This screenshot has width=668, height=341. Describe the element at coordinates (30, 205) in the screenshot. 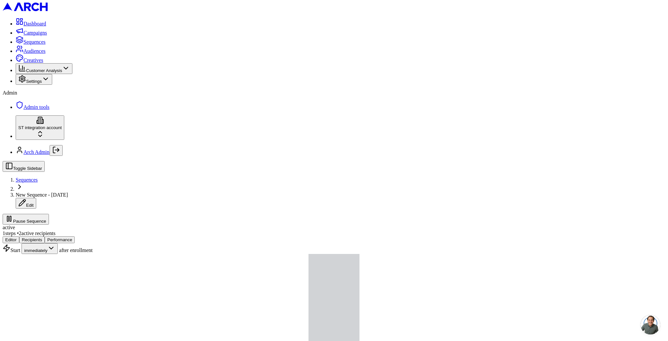

I see `span: Edit` at that location.